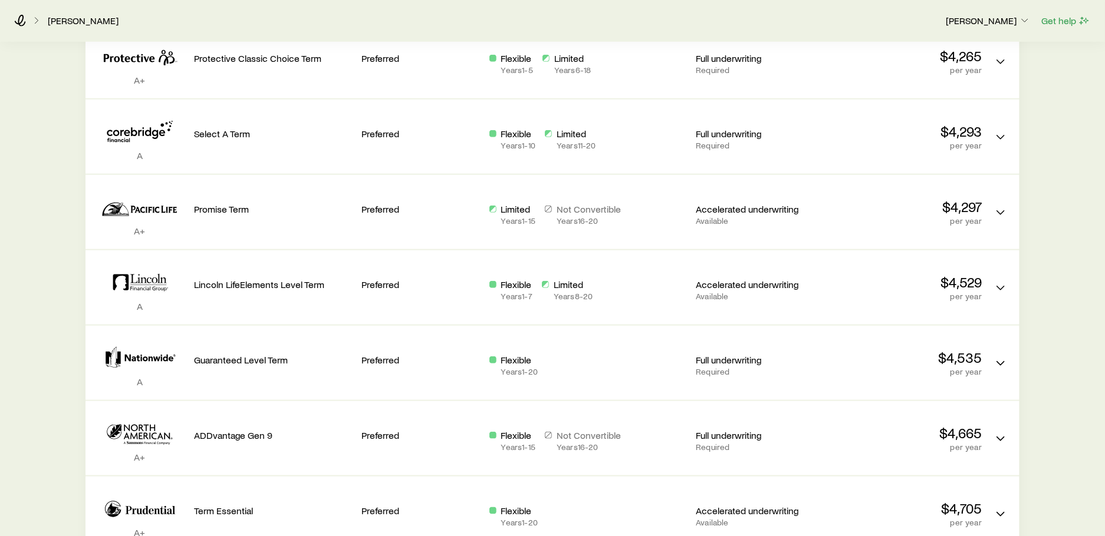 This screenshot has width=1105, height=536. Describe the element at coordinates (902, 433) in the screenshot. I see `p: $4,665` at that location.